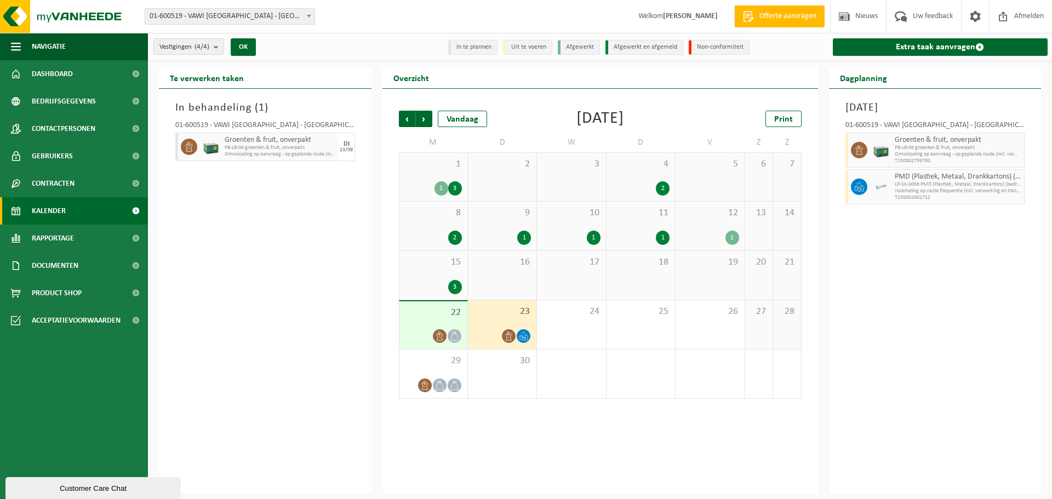  I want to click on div: DI, so click(346, 144).